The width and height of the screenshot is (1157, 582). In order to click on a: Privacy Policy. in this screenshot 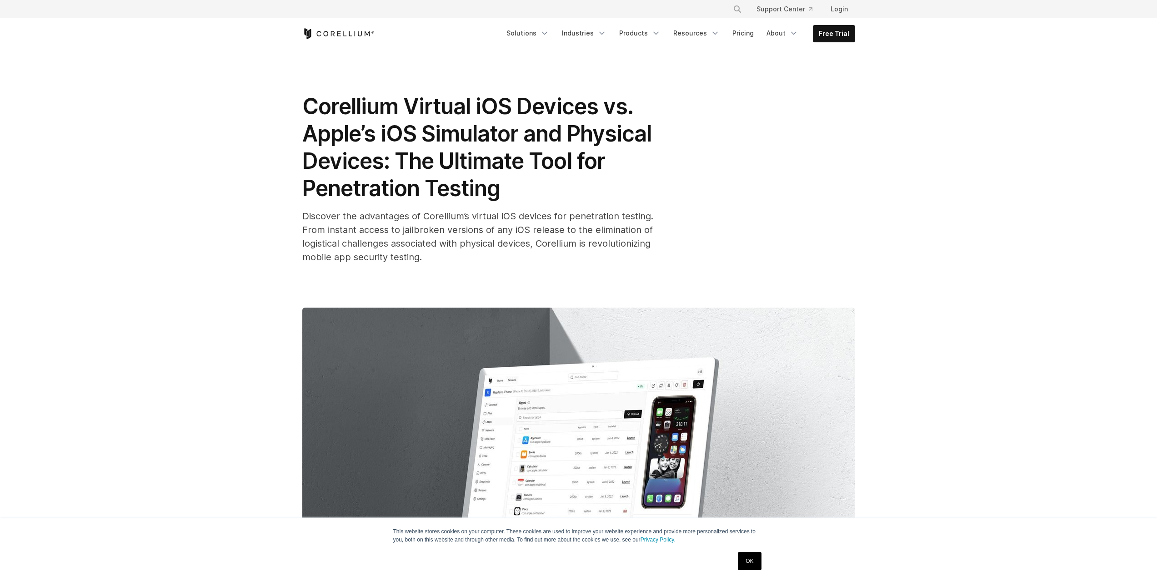, I will do `click(658, 539)`.